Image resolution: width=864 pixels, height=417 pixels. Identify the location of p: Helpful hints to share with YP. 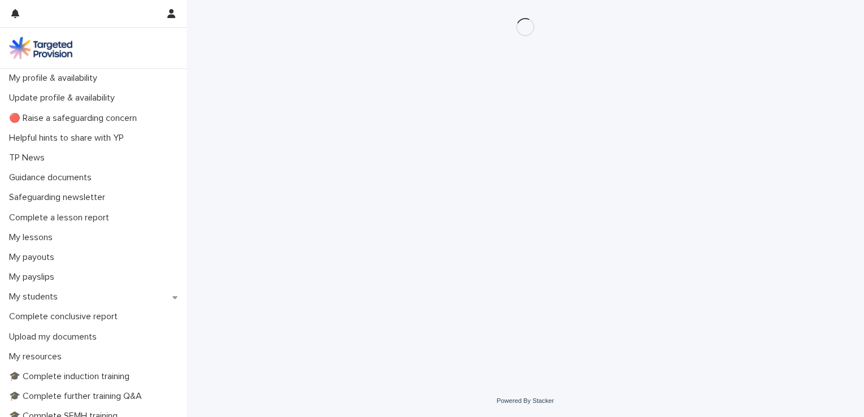
(68, 138).